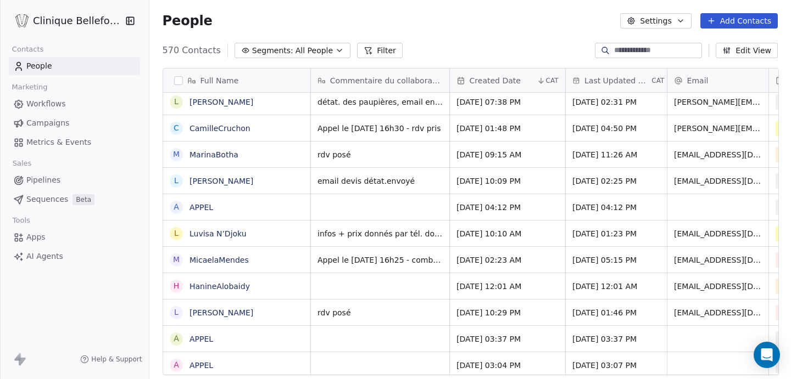  What do you see at coordinates (218, 234) in the screenshot?
I see `a: Luvisa N’Djoku` at bounding box center [218, 234].